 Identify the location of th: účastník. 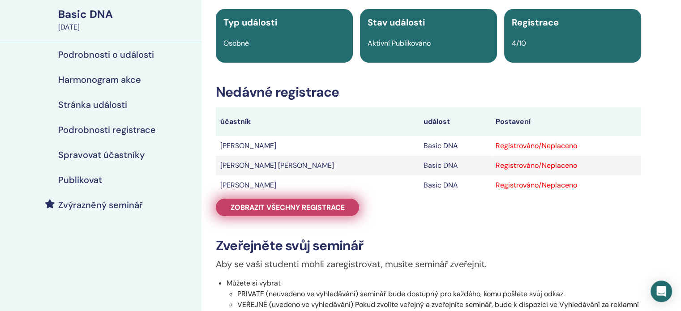
(317, 122).